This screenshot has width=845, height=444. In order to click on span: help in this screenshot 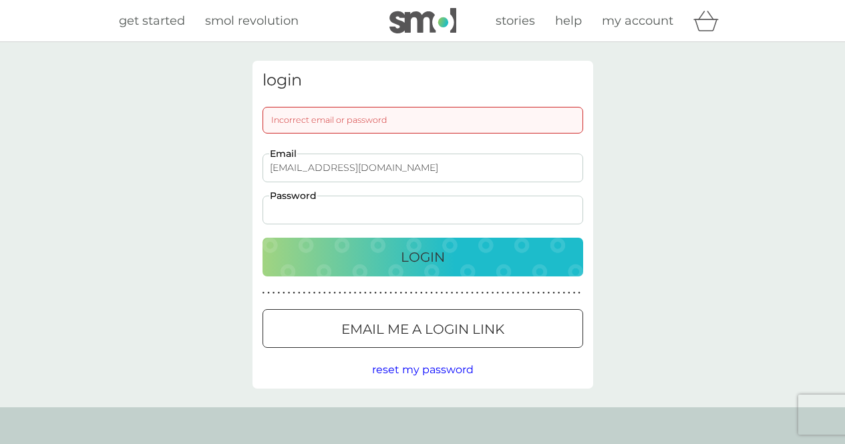, I will do `click(568, 21)`.